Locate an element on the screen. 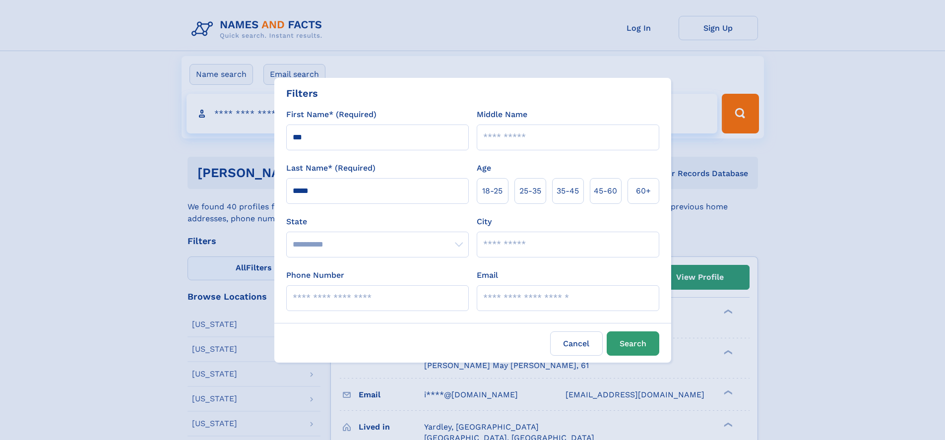 The height and width of the screenshot is (440, 945). label: Email is located at coordinates (487, 275).